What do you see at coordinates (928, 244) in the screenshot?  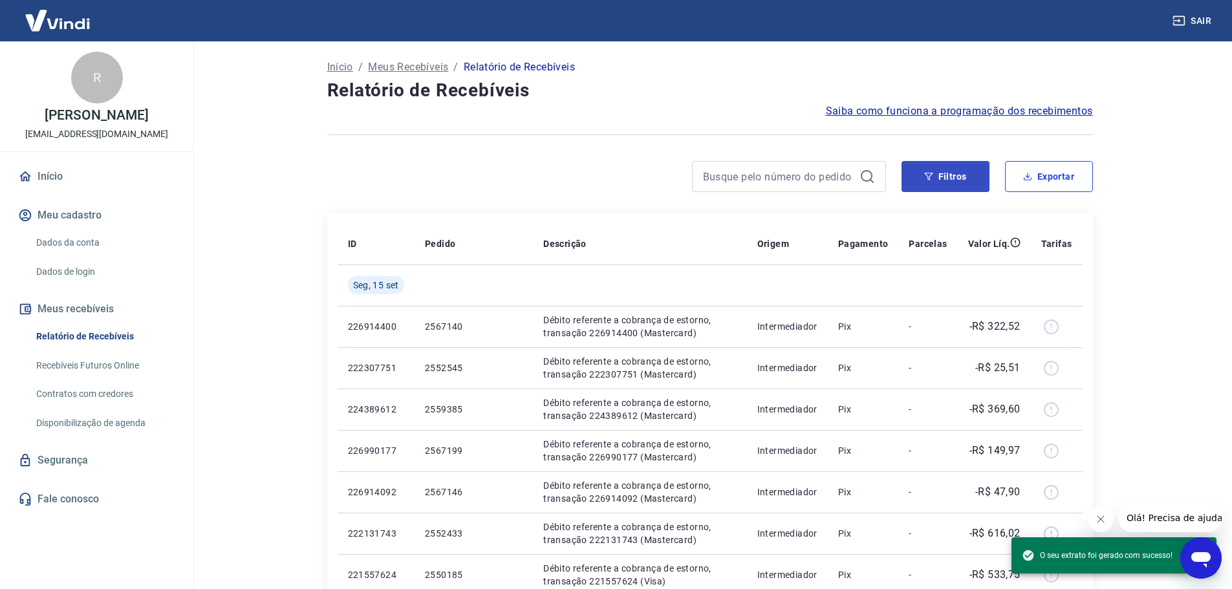 I see `p: Parcelas` at bounding box center [928, 244].